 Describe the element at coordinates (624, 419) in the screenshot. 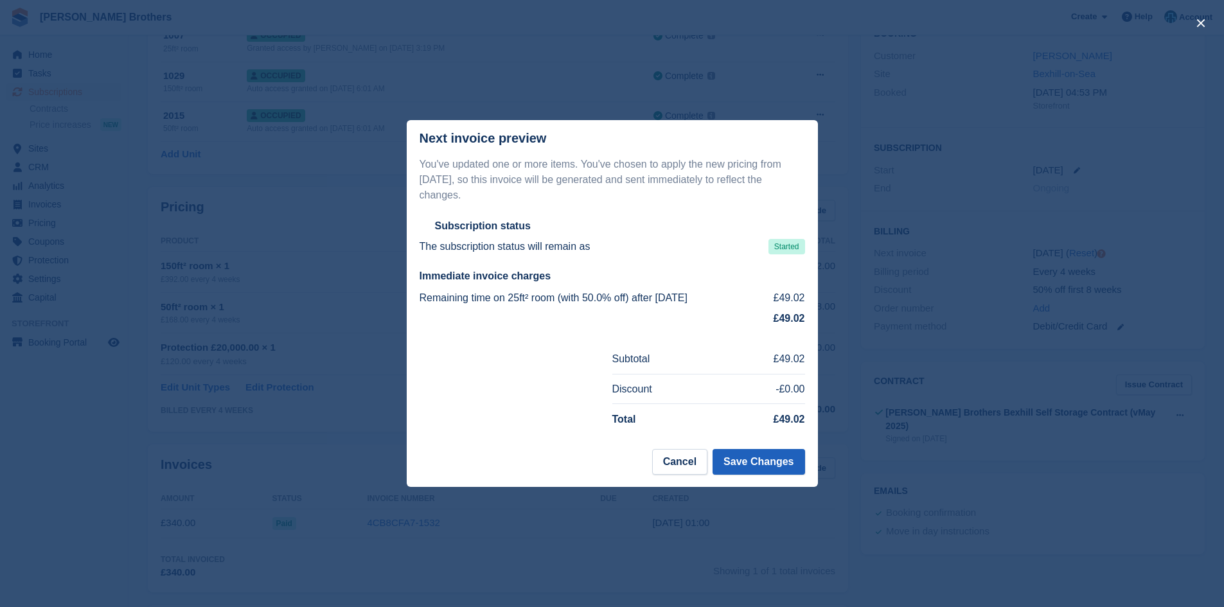

I see `strong: Total` at that location.